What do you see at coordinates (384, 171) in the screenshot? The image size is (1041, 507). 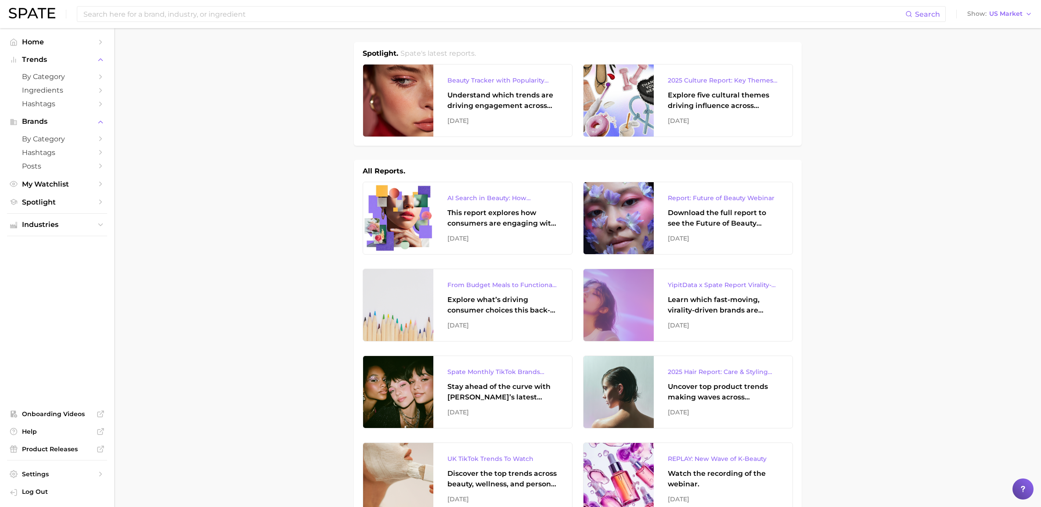 I see `h1: All Reports.` at bounding box center [384, 171].